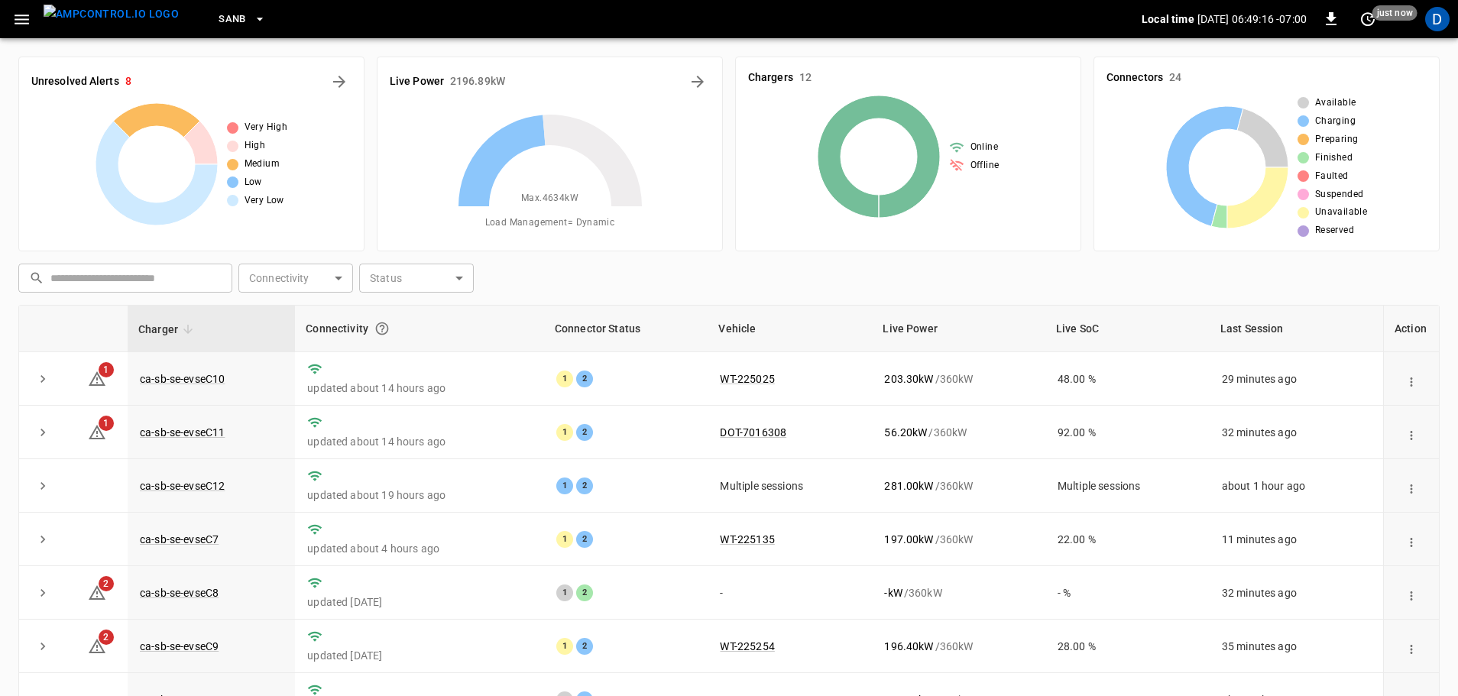 The width and height of the screenshot is (1458, 696). What do you see at coordinates (97, 377) in the screenshot?
I see `a: 1` at bounding box center [97, 377].